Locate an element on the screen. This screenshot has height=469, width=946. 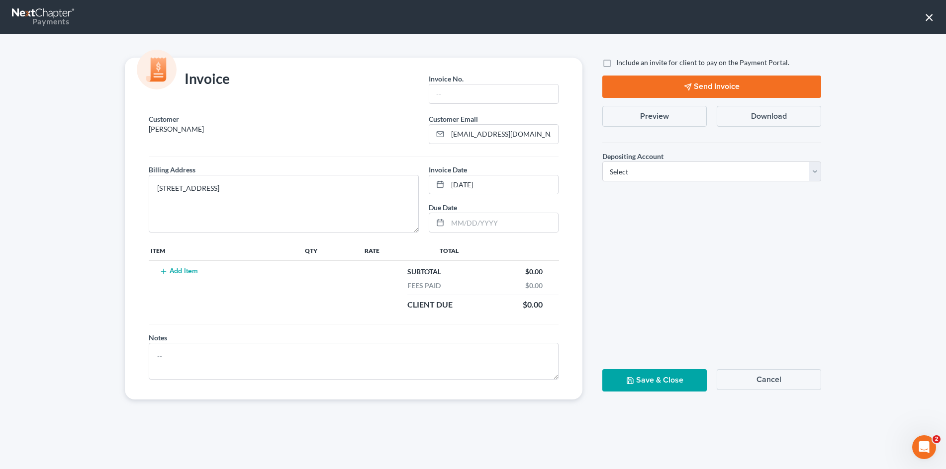
button: Add Item is located at coordinates (178, 271).